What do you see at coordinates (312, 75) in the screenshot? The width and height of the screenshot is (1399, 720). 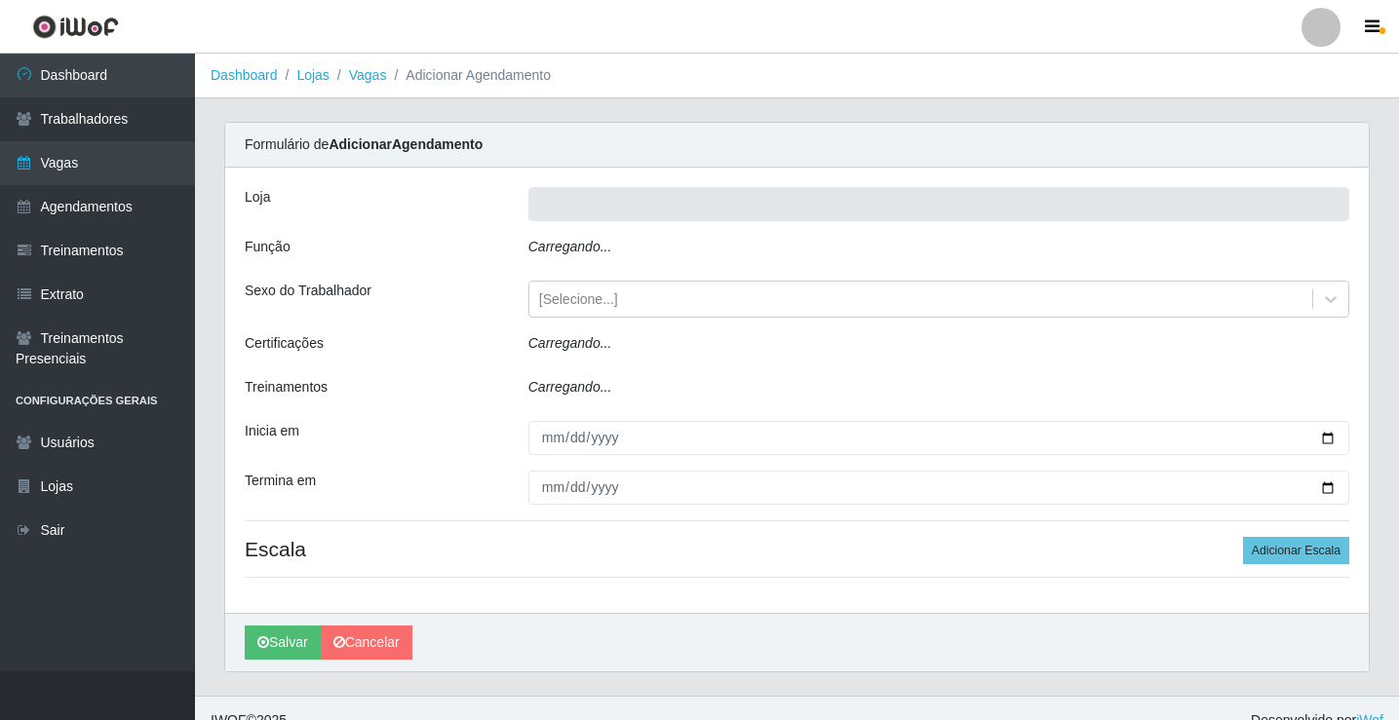 I see `a: Lojas` at bounding box center [312, 75].